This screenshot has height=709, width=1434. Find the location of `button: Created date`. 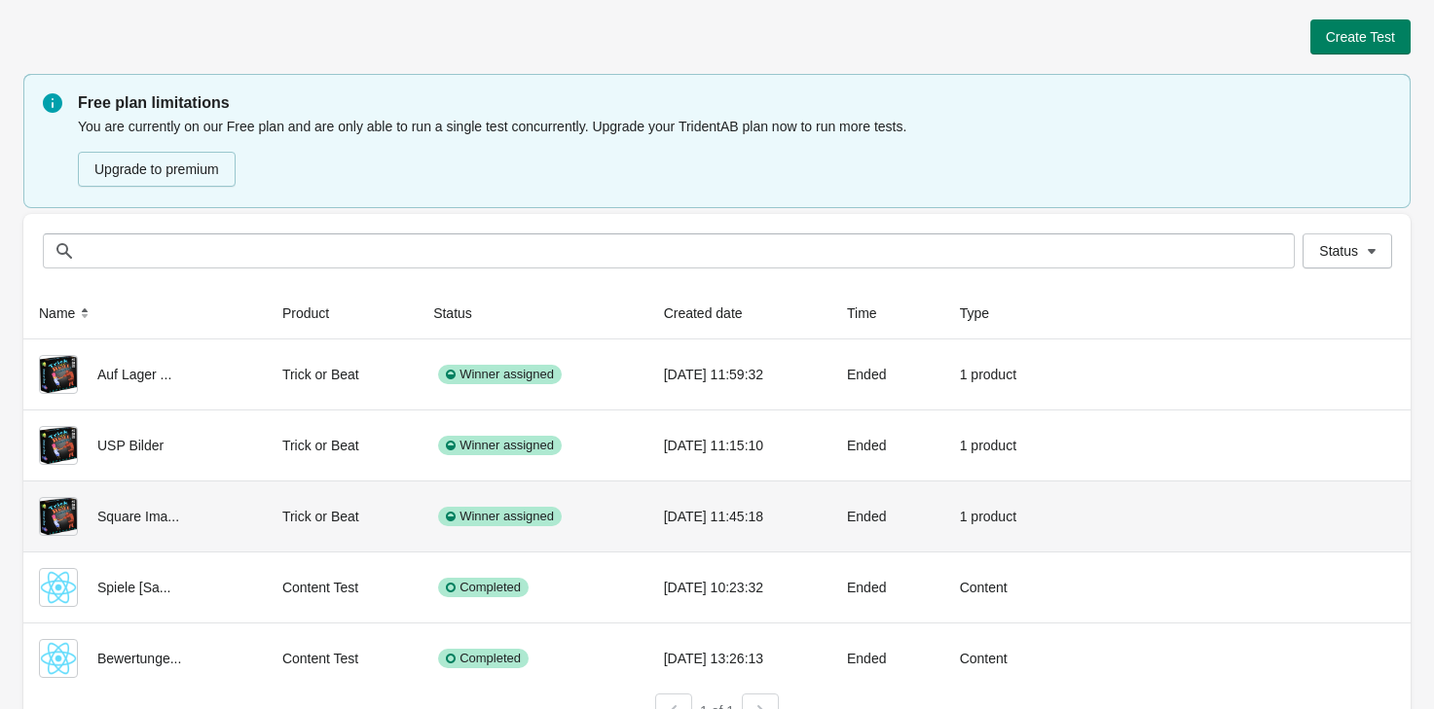

button: Created date is located at coordinates (712, 313).